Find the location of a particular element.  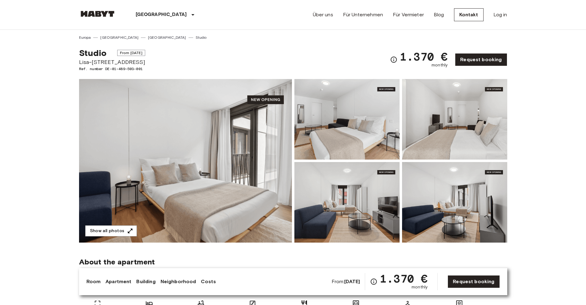

a: Apartment is located at coordinates (118, 282).